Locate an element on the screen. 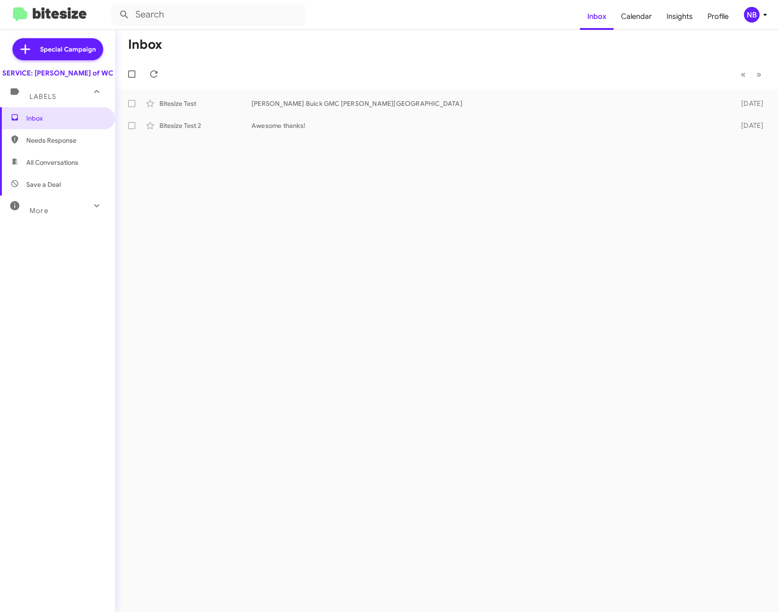  span: Save a Deal is located at coordinates (43, 185).